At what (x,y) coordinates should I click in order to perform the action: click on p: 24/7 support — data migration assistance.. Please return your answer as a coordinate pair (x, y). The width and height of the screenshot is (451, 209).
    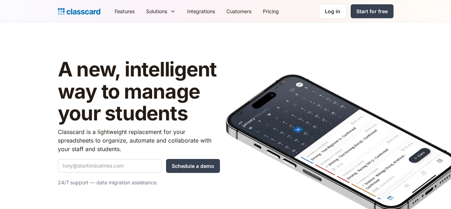
    Looking at the image, I should click on (139, 182).